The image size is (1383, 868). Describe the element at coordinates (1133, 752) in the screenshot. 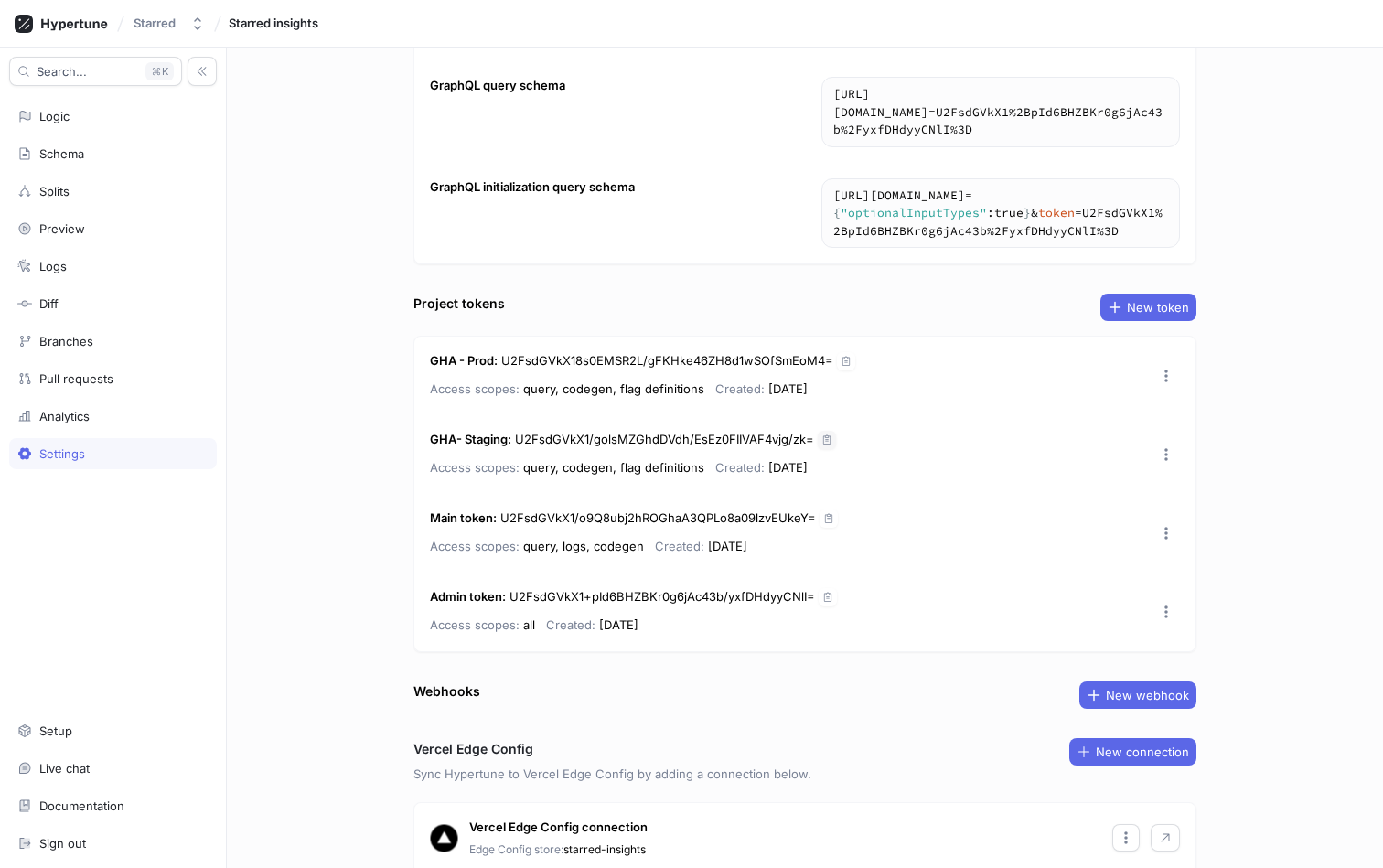

I see `button: New connection` at that location.